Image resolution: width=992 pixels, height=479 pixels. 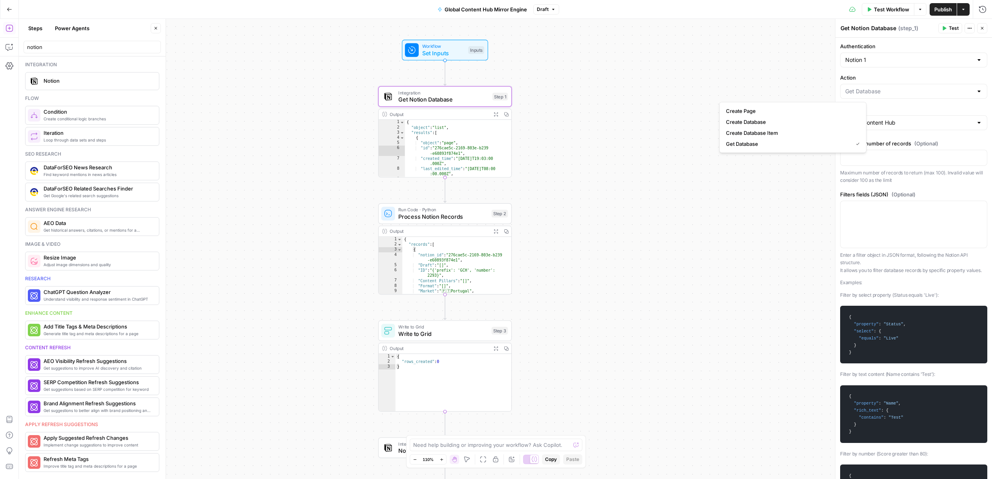 I want to click on button: Copy, so click(x=551, y=460).